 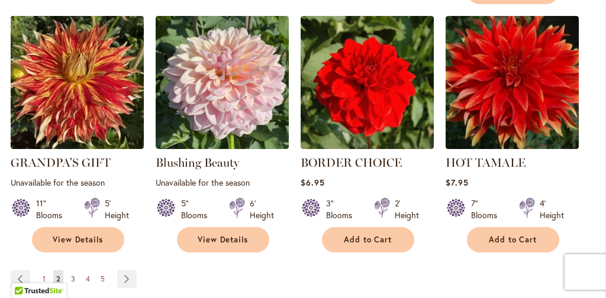 What do you see at coordinates (73, 279) in the screenshot?
I see `span: 3` at bounding box center [73, 279].